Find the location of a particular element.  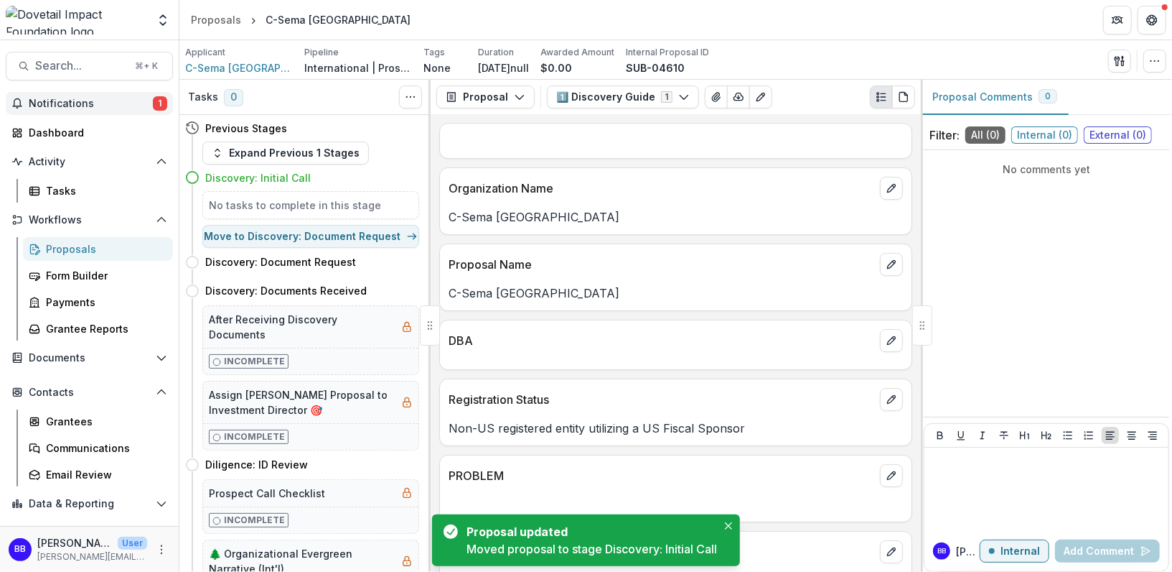

button: Align Left is located at coordinates (1111, 435).